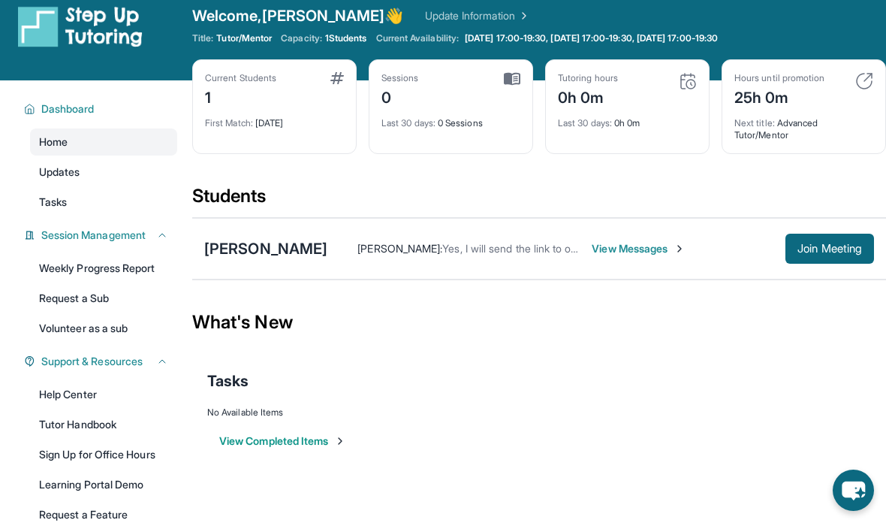  What do you see at coordinates (301, 38) in the screenshot?
I see `span: Capacity:` at bounding box center [301, 38].